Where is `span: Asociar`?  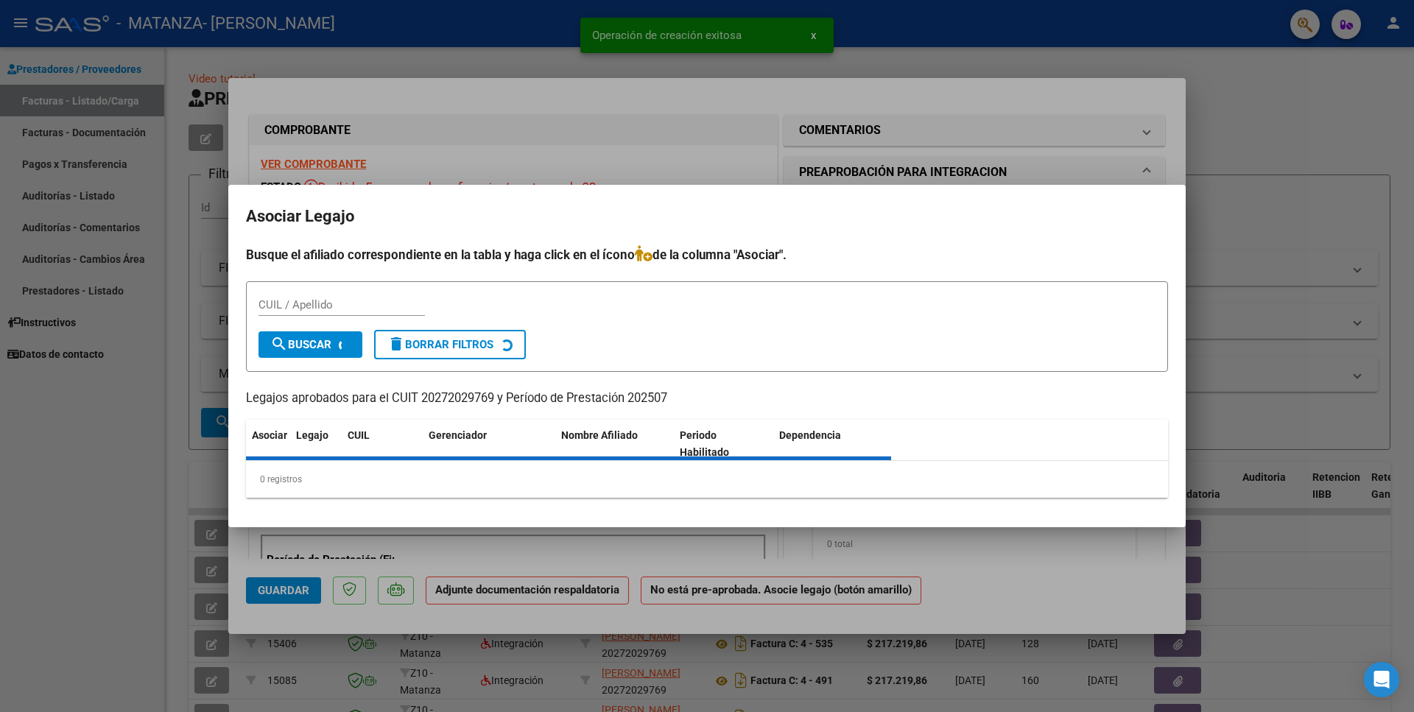 span: Asociar is located at coordinates (270, 435).